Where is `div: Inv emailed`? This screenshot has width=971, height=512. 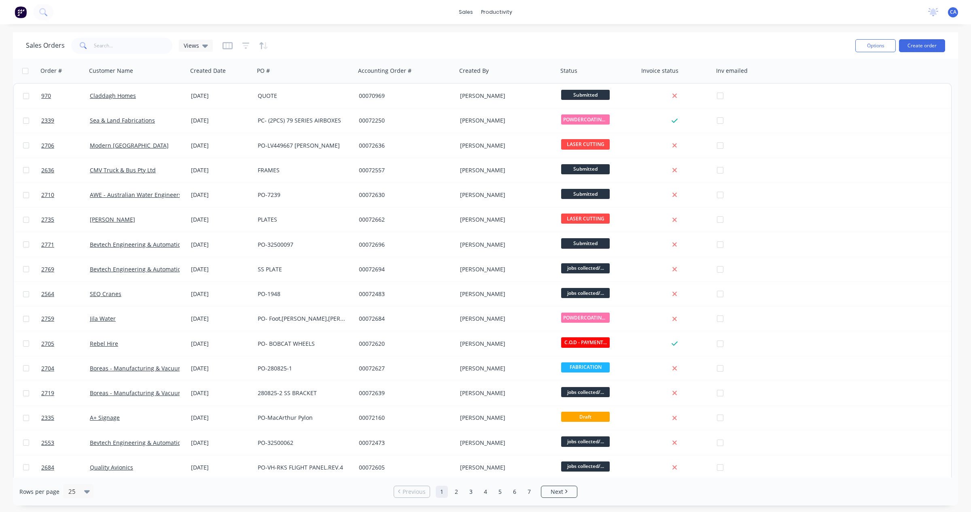 div: Inv emailed is located at coordinates (732, 71).